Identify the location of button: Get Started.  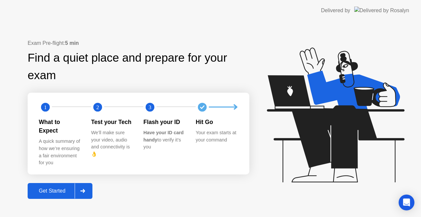
(60, 191).